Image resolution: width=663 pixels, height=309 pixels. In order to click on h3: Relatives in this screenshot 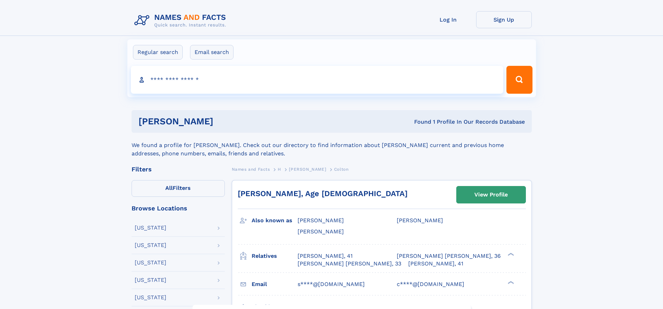, I will do `click(275, 256)`.